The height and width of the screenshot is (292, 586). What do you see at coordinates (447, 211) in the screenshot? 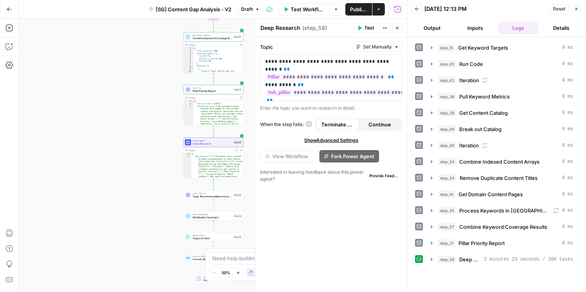
I see `span: step_55` at bounding box center [447, 211].